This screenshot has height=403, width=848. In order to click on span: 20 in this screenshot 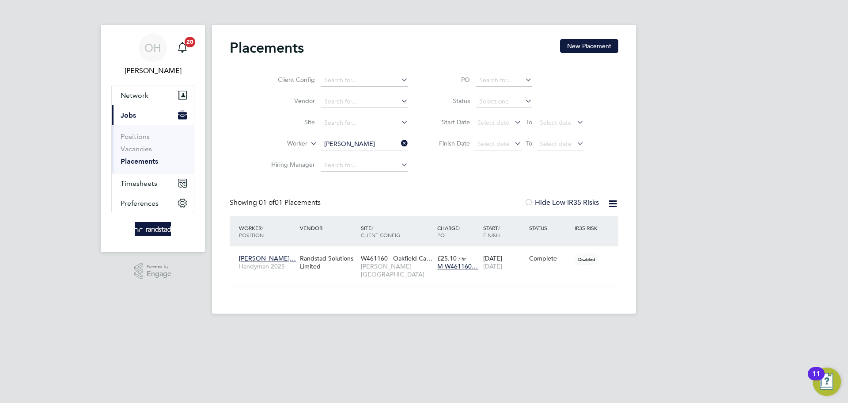, I will do `click(190, 42)`.